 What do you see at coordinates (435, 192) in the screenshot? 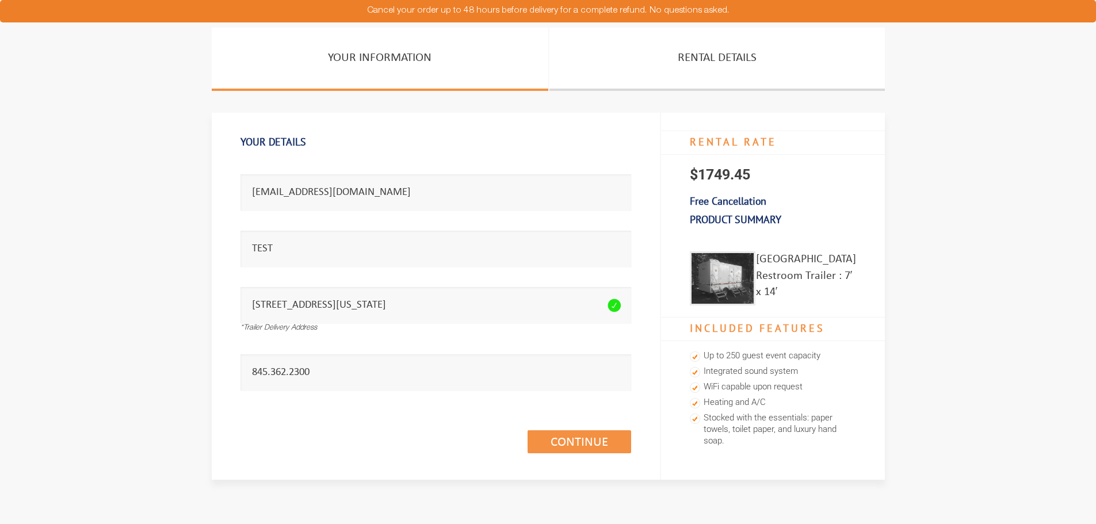
I see `input: *Email` at bounding box center [435, 192].